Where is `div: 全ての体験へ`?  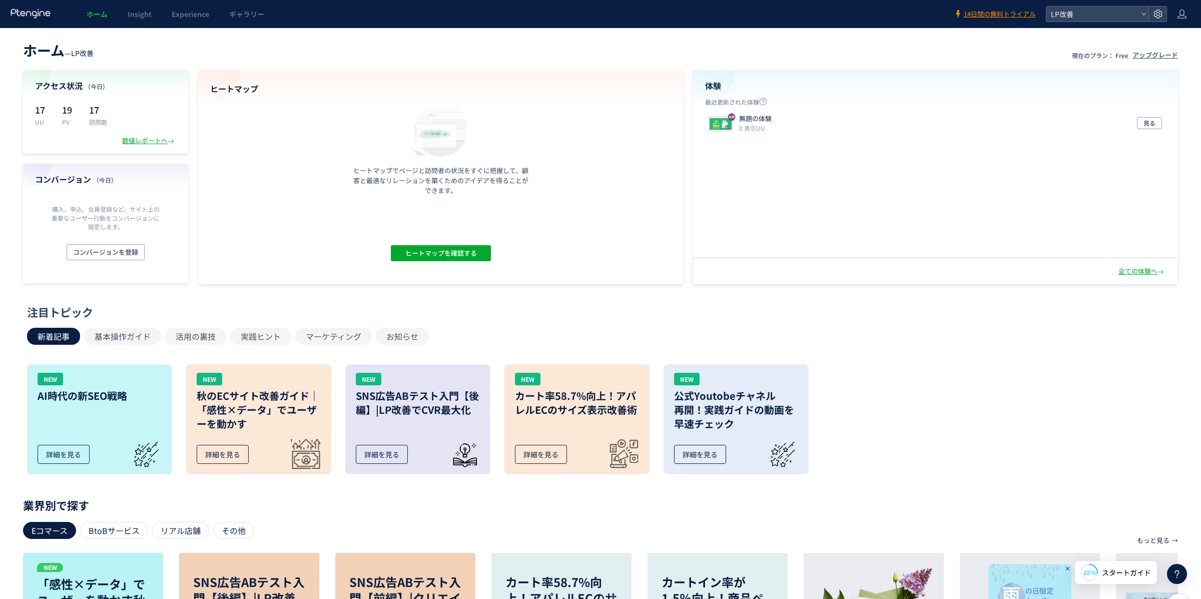 div: 全ての体験へ is located at coordinates (1142, 271).